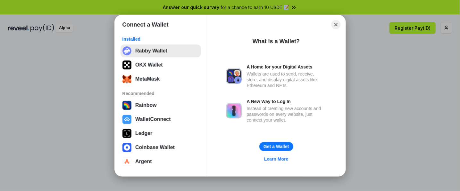  What do you see at coordinates (336, 25) in the screenshot?
I see `button: Close` at bounding box center [336, 25].